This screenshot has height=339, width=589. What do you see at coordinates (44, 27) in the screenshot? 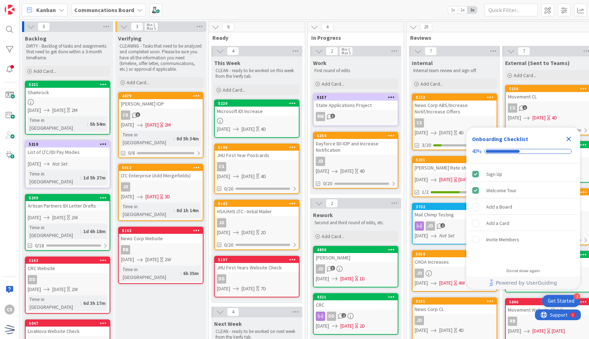
I see `span: 5` at bounding box center [44, 27].